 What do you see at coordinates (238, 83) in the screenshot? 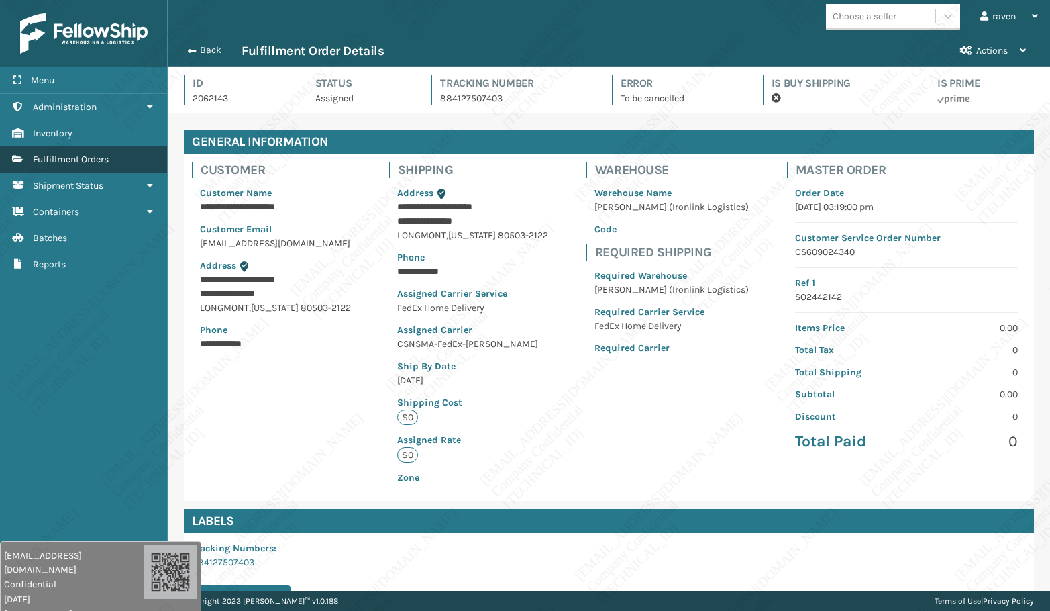
I see `h4: Id` at bounding box center [238, 83].